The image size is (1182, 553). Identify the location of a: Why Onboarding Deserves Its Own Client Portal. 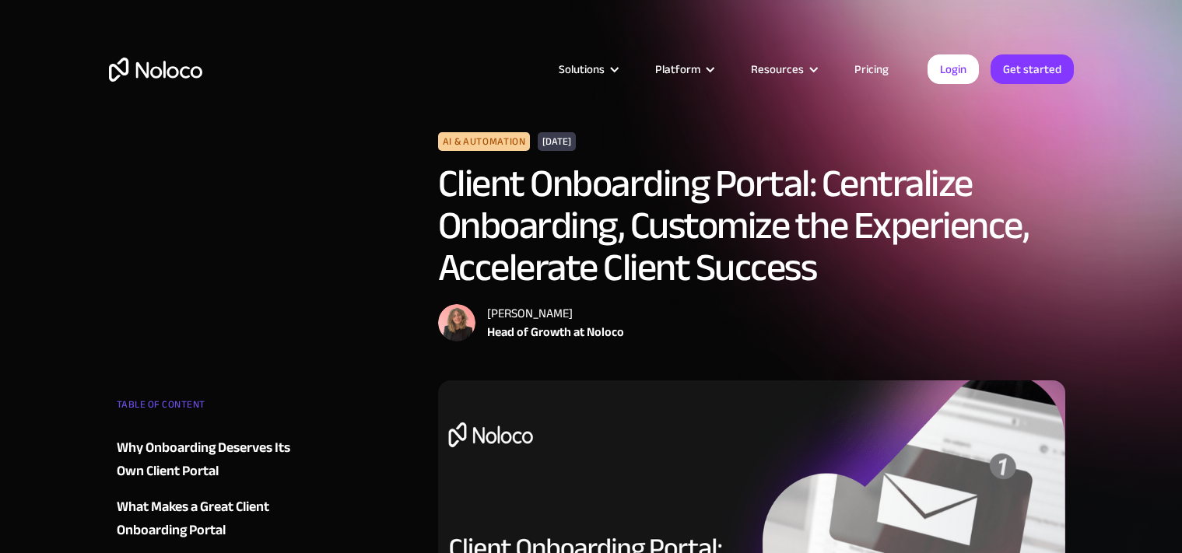
(211, 460).